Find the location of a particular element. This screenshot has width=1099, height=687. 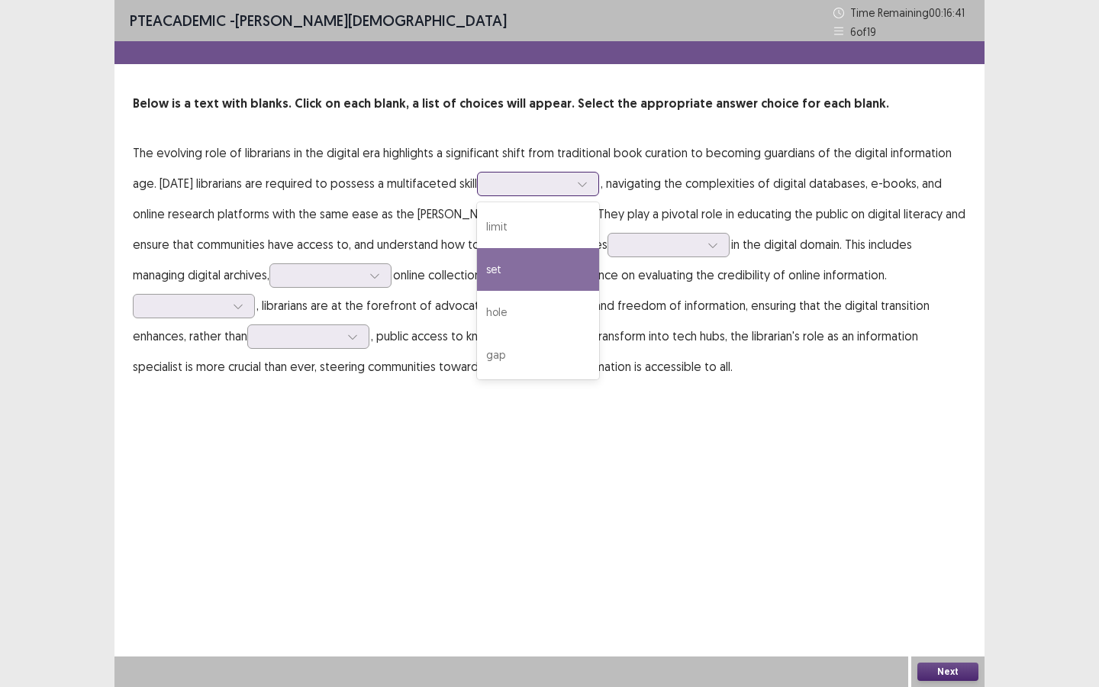

span: PTE academic is located at coordinates (178, 20).